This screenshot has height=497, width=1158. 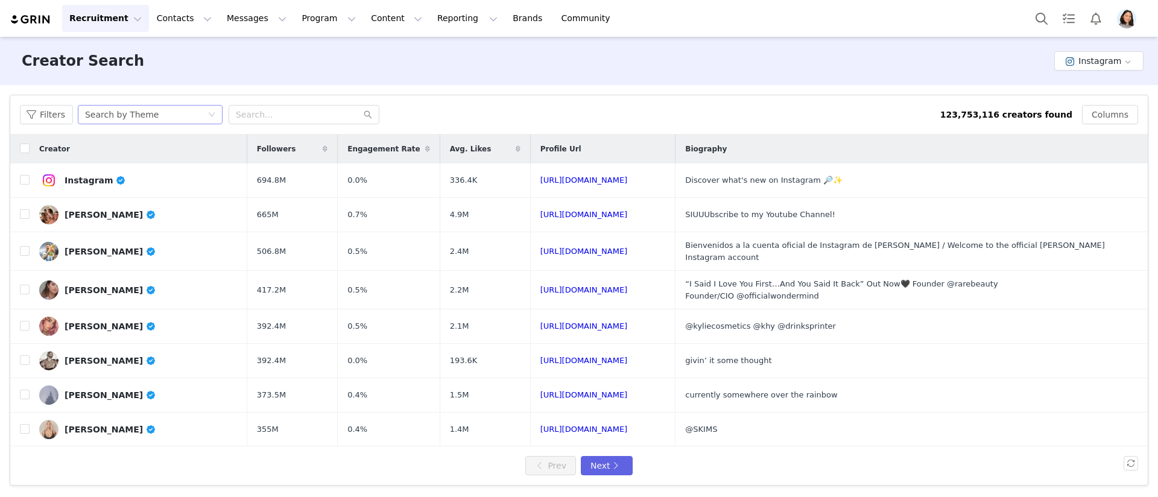 What do you see at coordinates (1129, 19) in the screenshot?
I see `button: Profile` at bounding box center [1129, 19].